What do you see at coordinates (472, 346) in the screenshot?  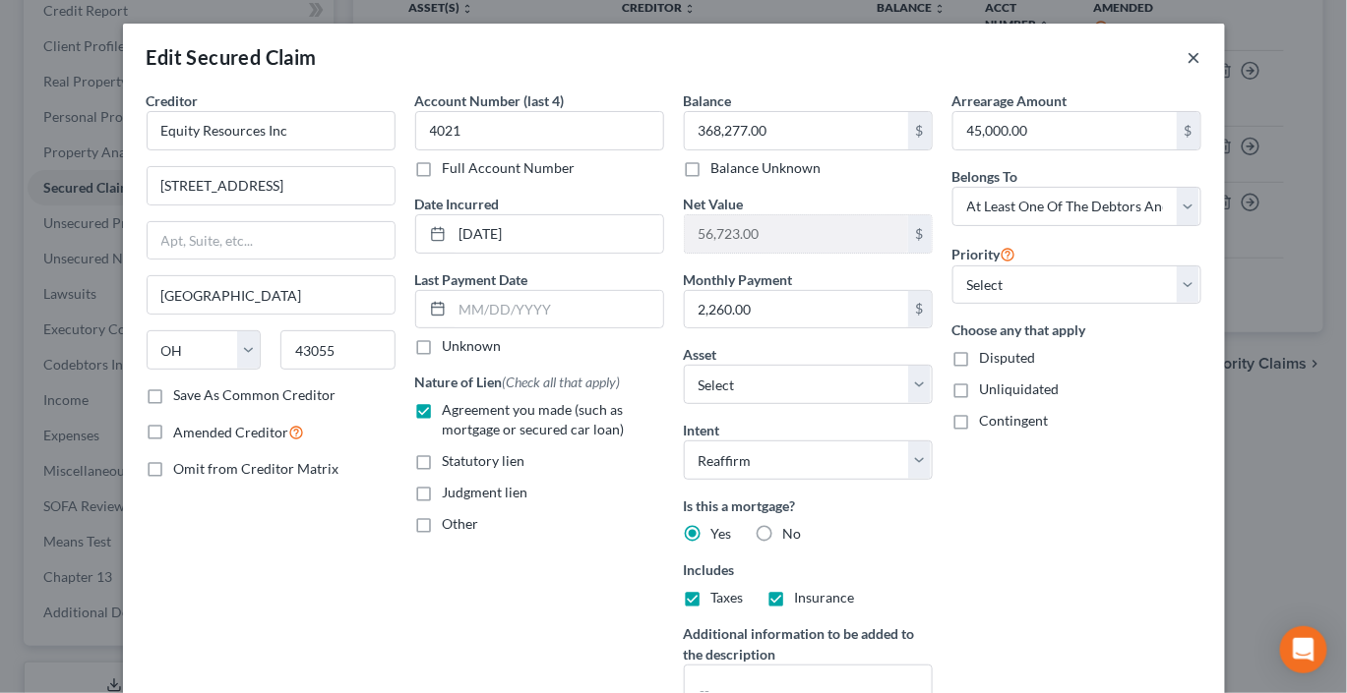 I see `label: Unknown` at bounding box center [472, 346].